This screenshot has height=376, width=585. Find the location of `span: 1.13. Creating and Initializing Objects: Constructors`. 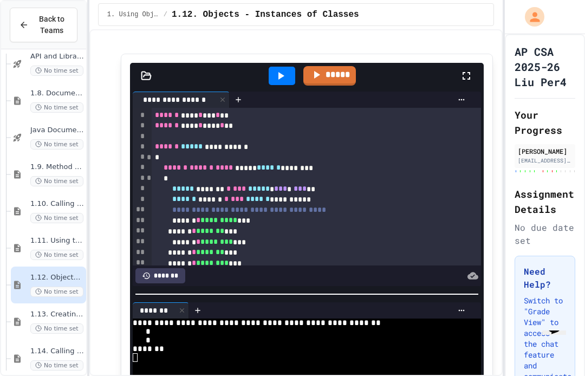

span: 1.13. Creating and Initializing Objects: Constructors is located at coordinates (57, 314).